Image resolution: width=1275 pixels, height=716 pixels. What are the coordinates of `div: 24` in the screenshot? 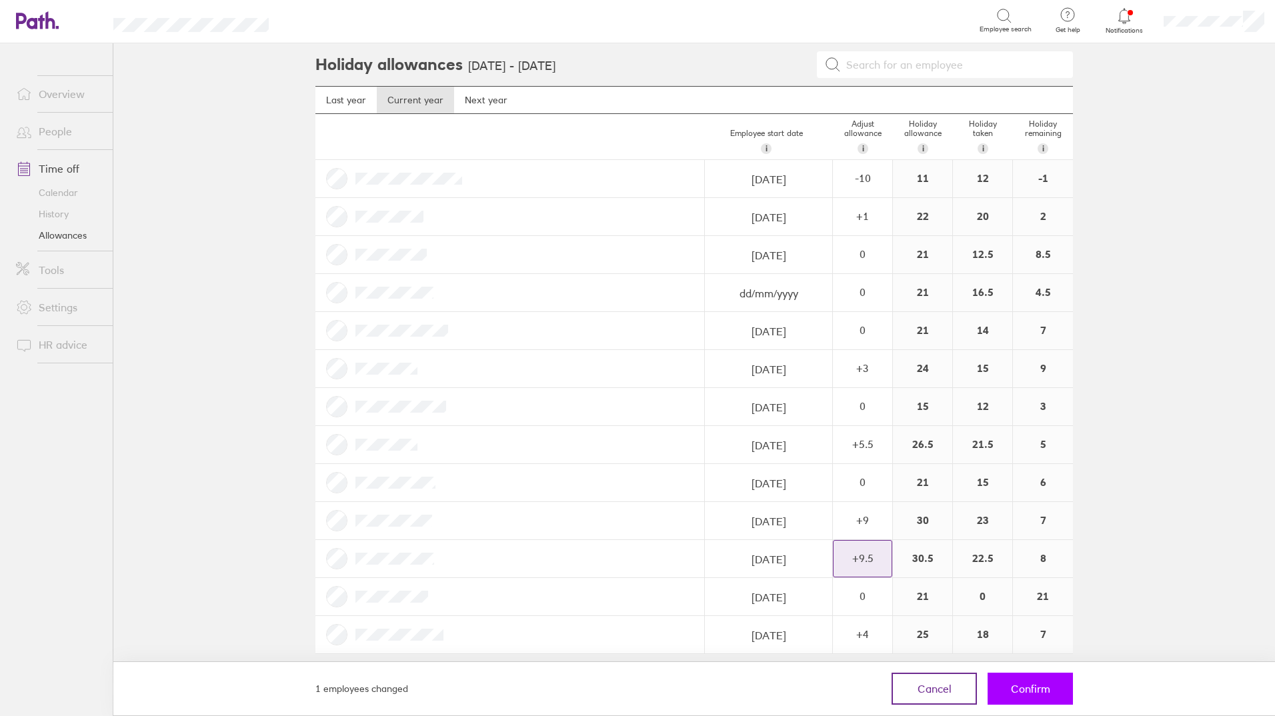 It's located at (922, 369).